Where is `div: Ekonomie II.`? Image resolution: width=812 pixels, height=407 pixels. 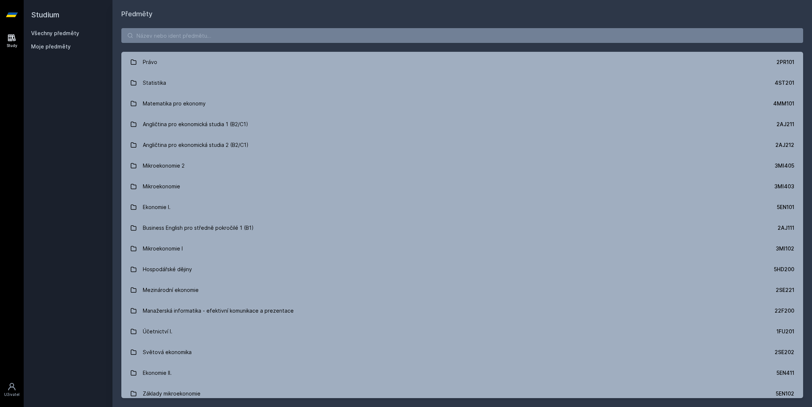 div: Ekonomie II. is located at coordinates (157, 373).